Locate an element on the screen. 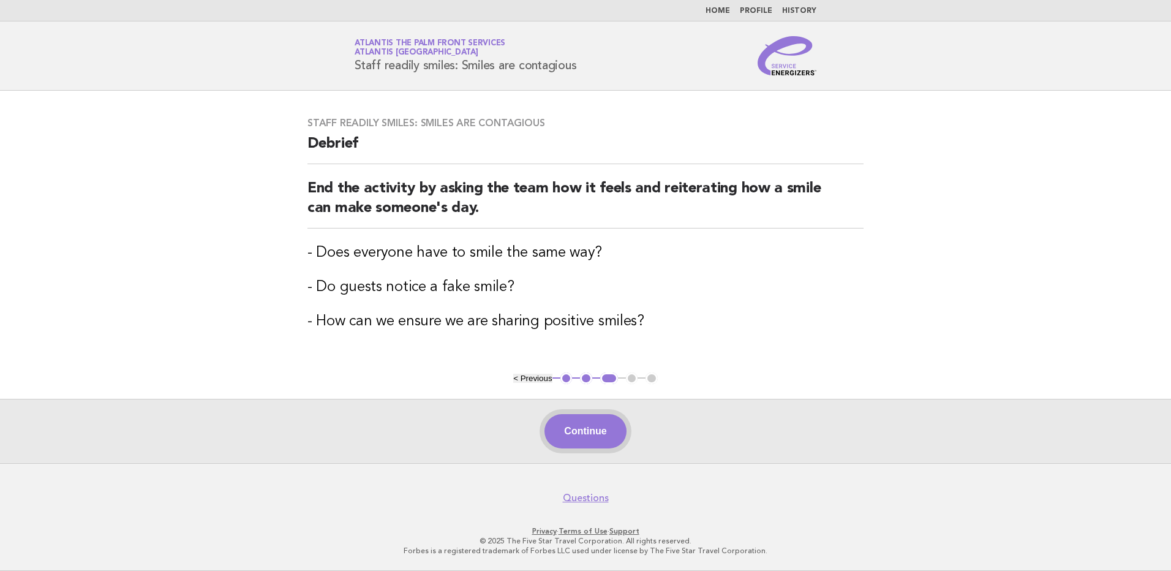 The width and height of the screenshot is (1171, 571). h3: Staff readily smiles: Smiles are contagious is located at coordinates (585, 123).